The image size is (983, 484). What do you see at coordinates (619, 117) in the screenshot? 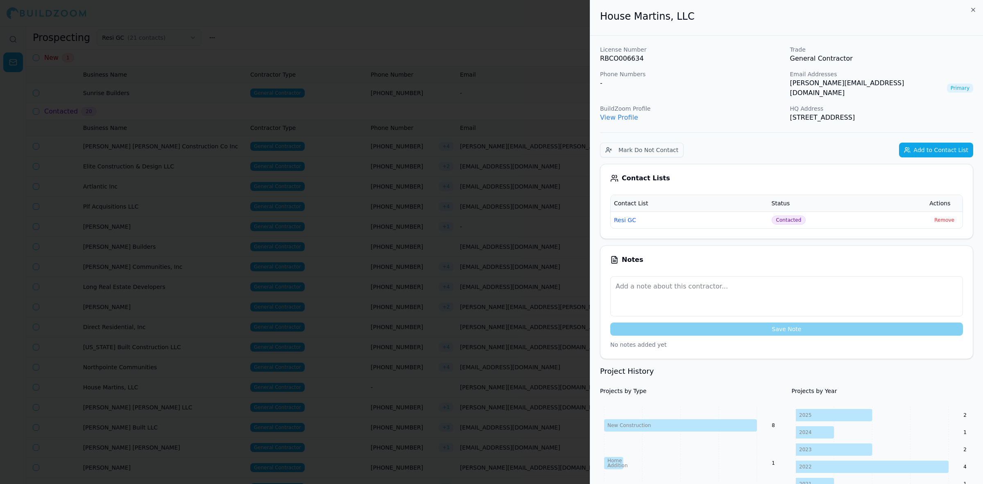
I see `a: View Profile` at bounding box center [619, 117].